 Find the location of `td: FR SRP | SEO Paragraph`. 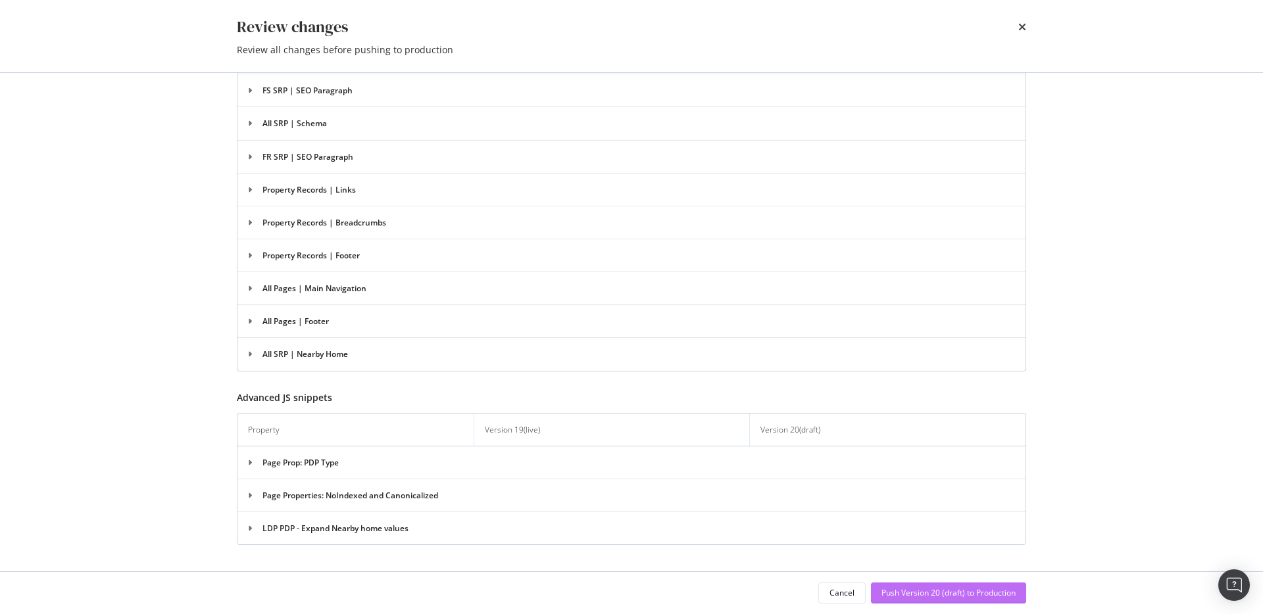

td: FR SRP | SEO Paragraph is located at coordinates (631, 157).